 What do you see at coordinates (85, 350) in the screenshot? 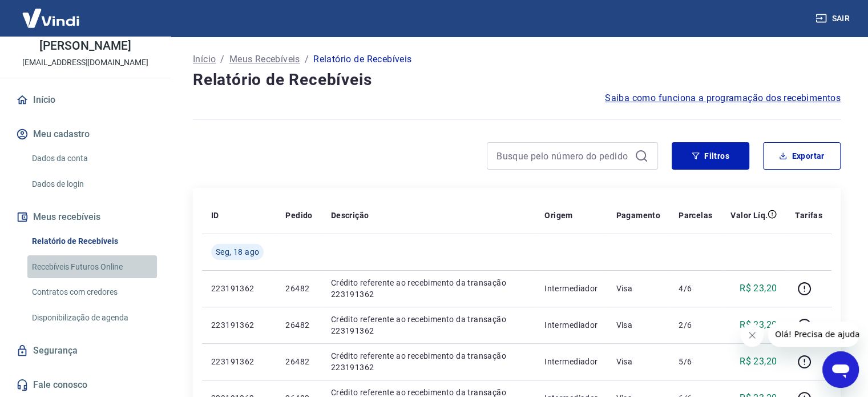
I see `a: Segurança` at bounding box center [85, 350].